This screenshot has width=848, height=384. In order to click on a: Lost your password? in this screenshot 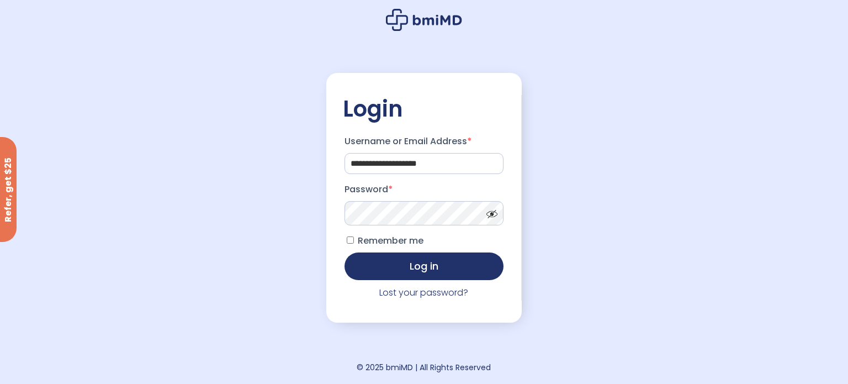, I will do `click(423, 292)`.